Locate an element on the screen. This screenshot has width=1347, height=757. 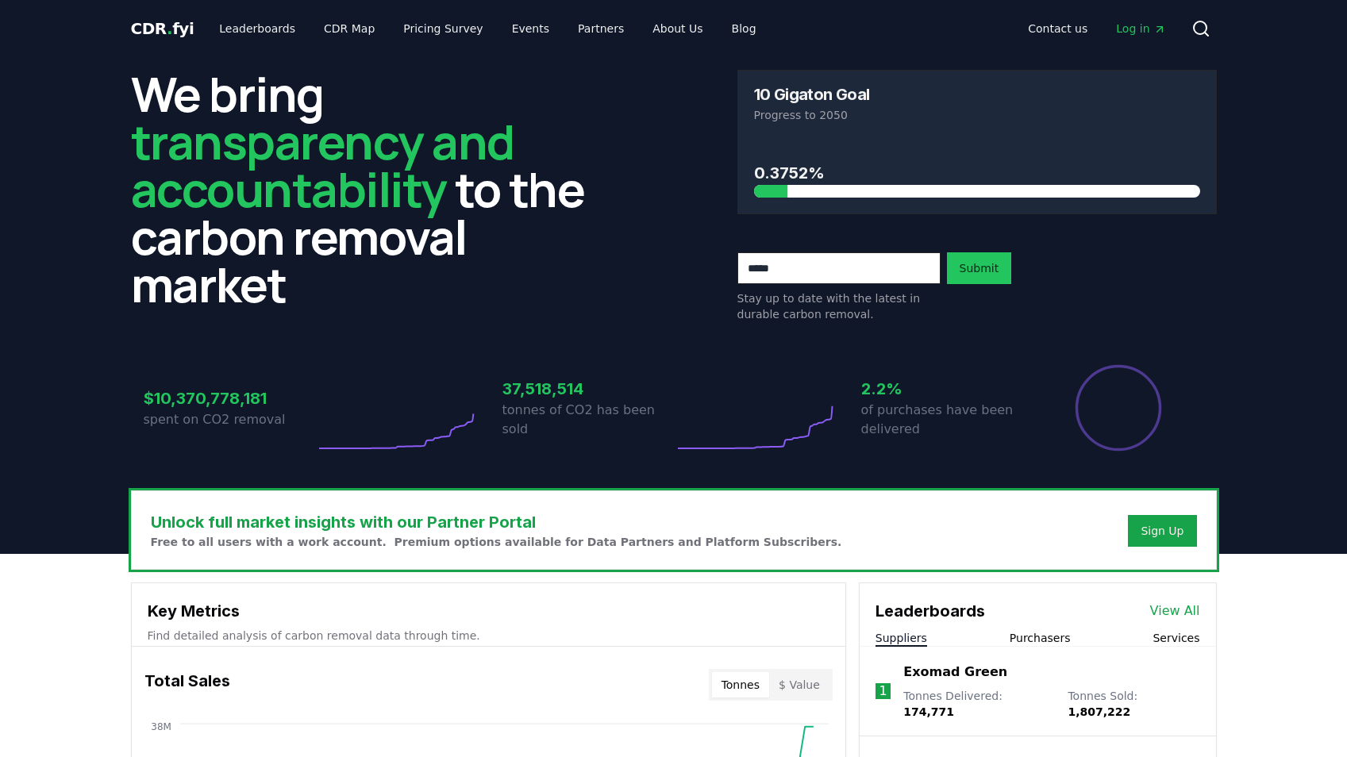
h3: 2.2% is located at coordinates (947, 389).